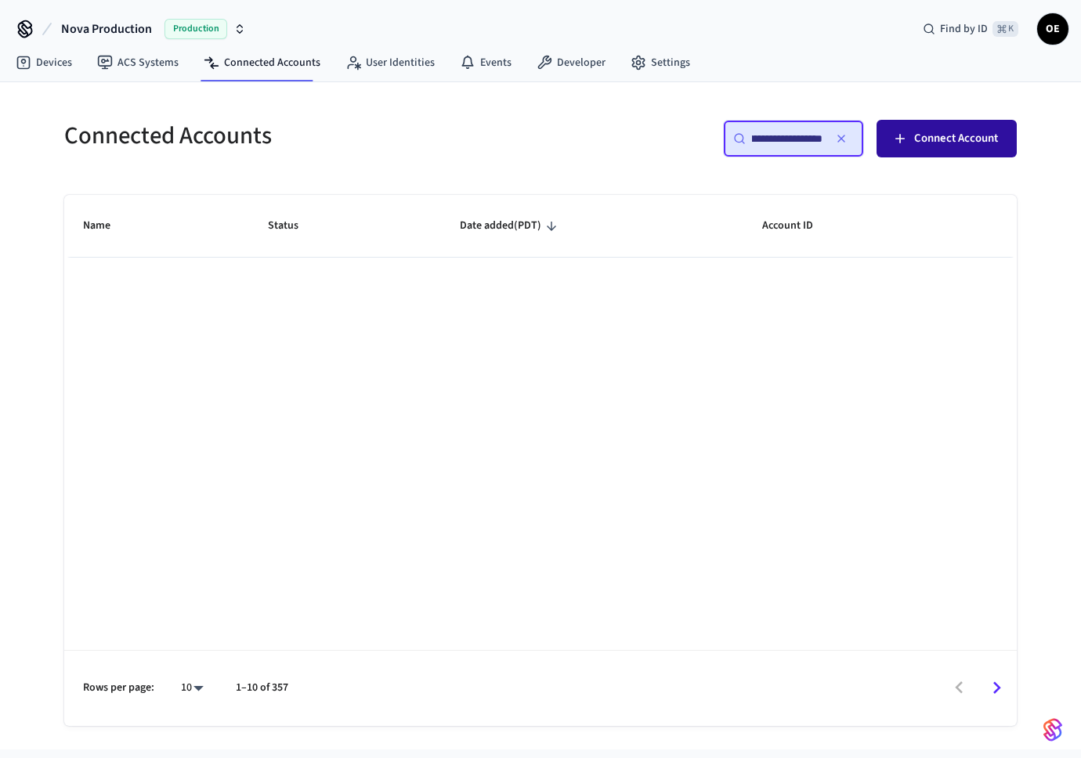  What do you see at coordinates (946, 139) in the screenshot?
I see `button: Connect Account` at bounding box center [946, 139].